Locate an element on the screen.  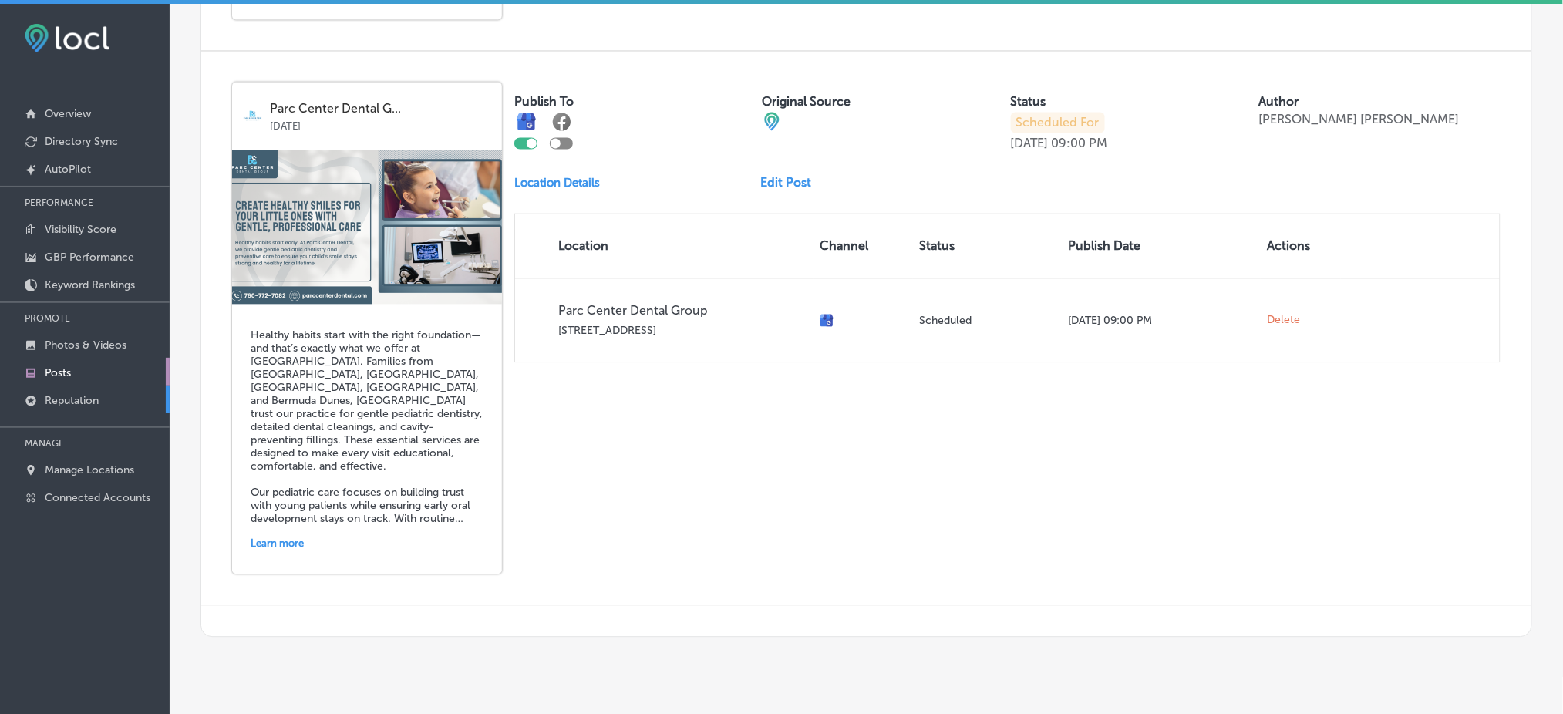
p: Parc Center Dental G... is located at coordinates (380, 109).